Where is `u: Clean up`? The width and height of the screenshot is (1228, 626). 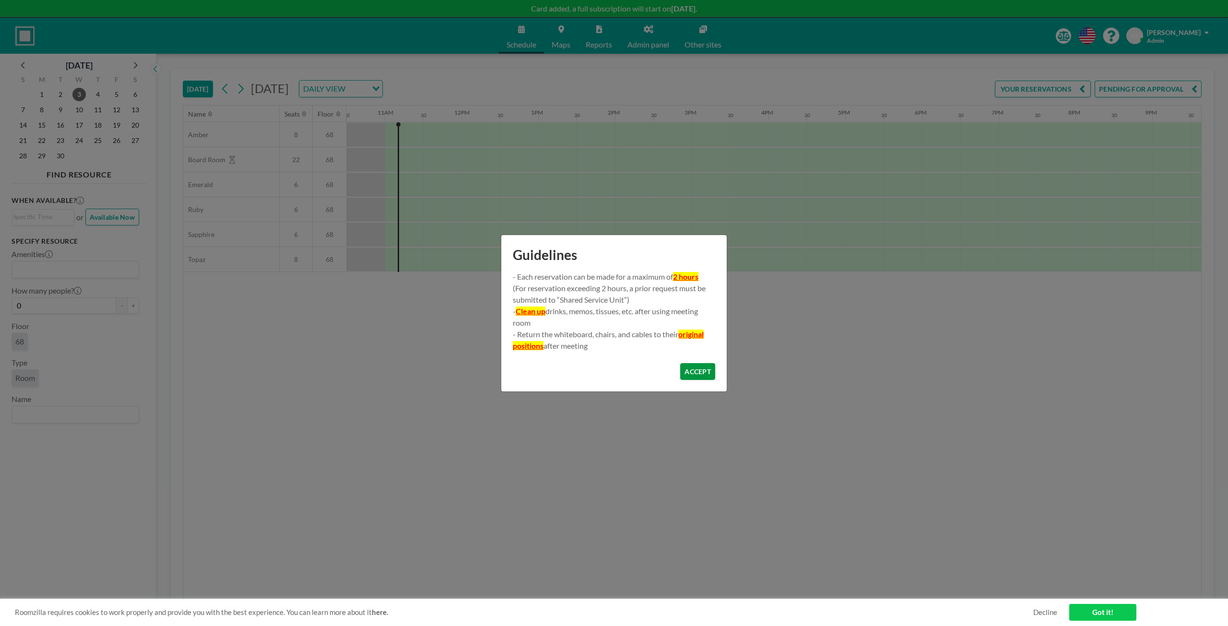 u: Clean up is located at coordinates (531, 311).